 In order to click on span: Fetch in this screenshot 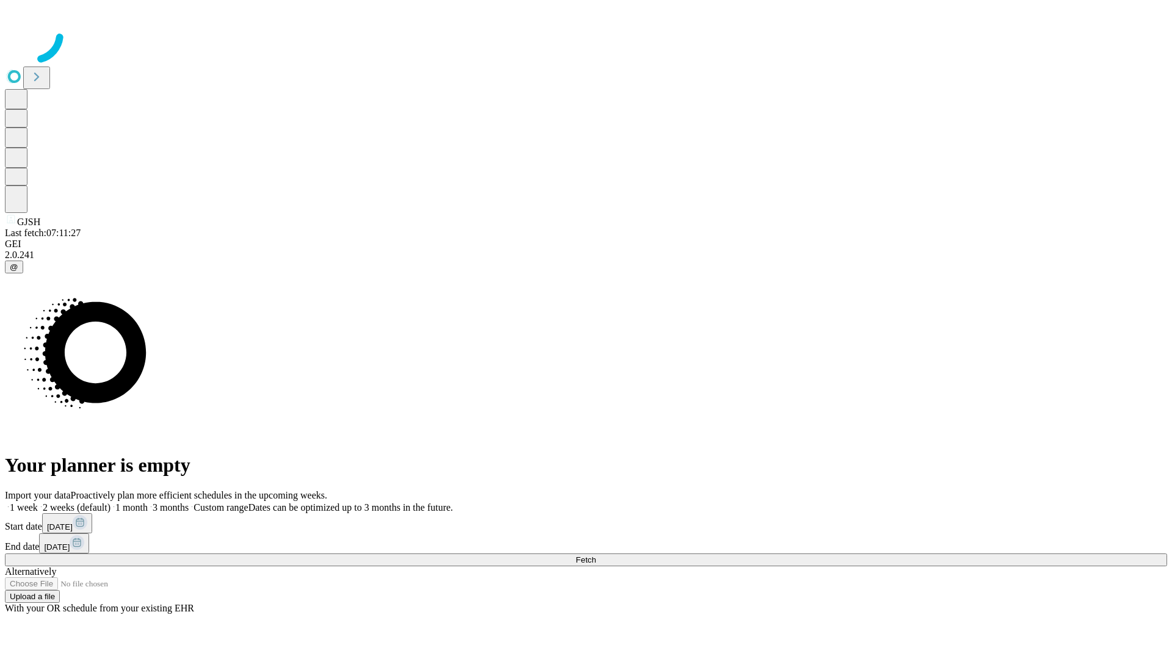, I will do `click(585, 560)`.